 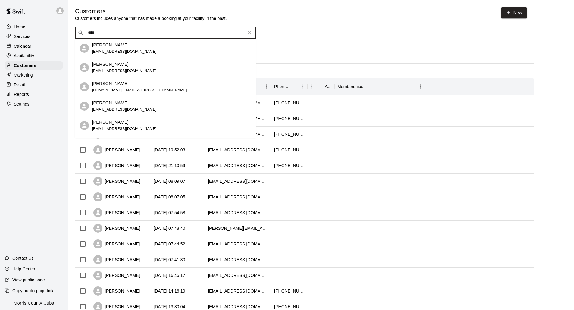 What do you see at coordinates (238, 259) in the screenshot?
I see `div: rgathen@yahoo.com` at bounding box center [238, 259].